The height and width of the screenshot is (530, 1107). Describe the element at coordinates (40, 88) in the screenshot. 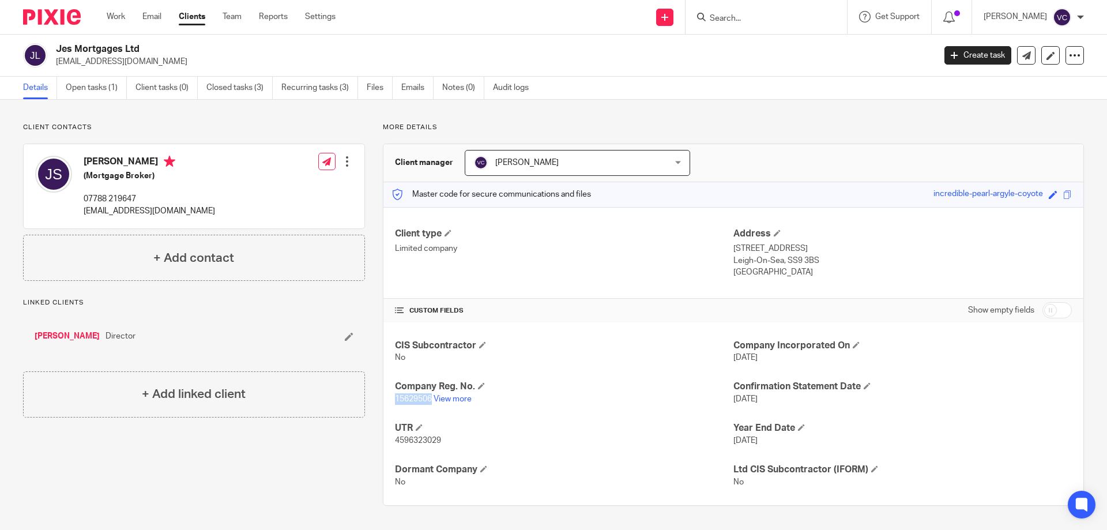

I see `a: Details` at that location.